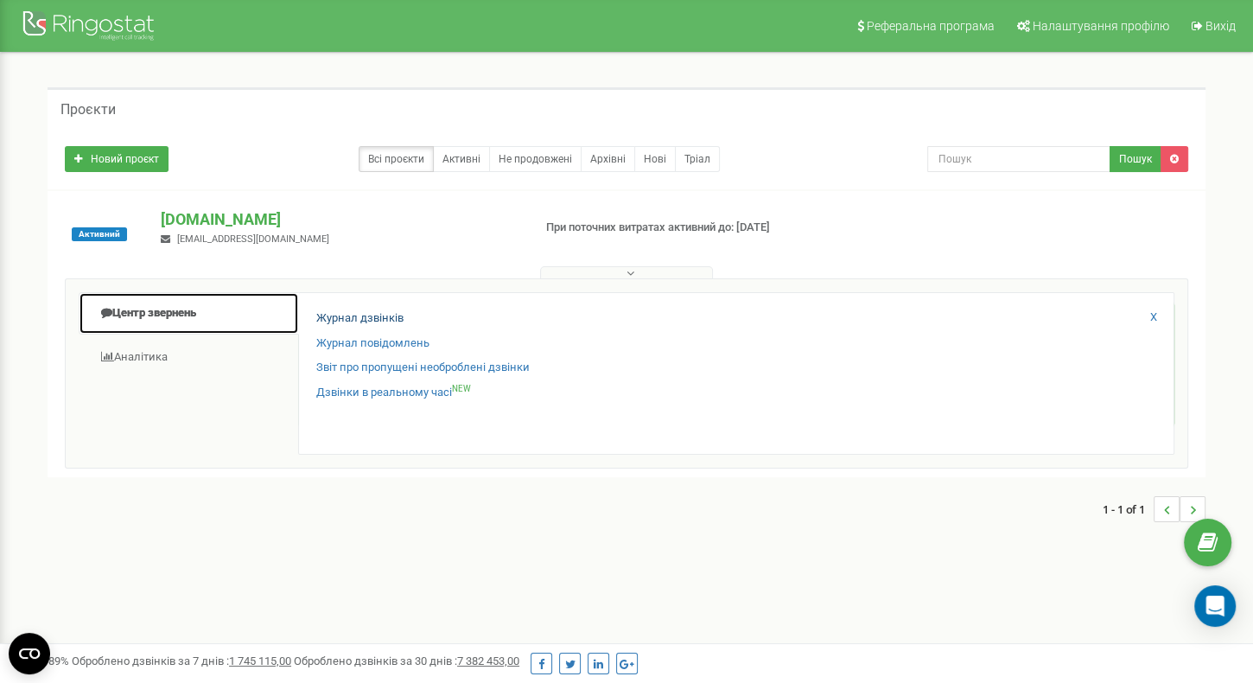  Describe the element at coordinates (423, 367) in the screenshot. I see `a: Звіт про пропущені необроблені дзвінки` at that location.